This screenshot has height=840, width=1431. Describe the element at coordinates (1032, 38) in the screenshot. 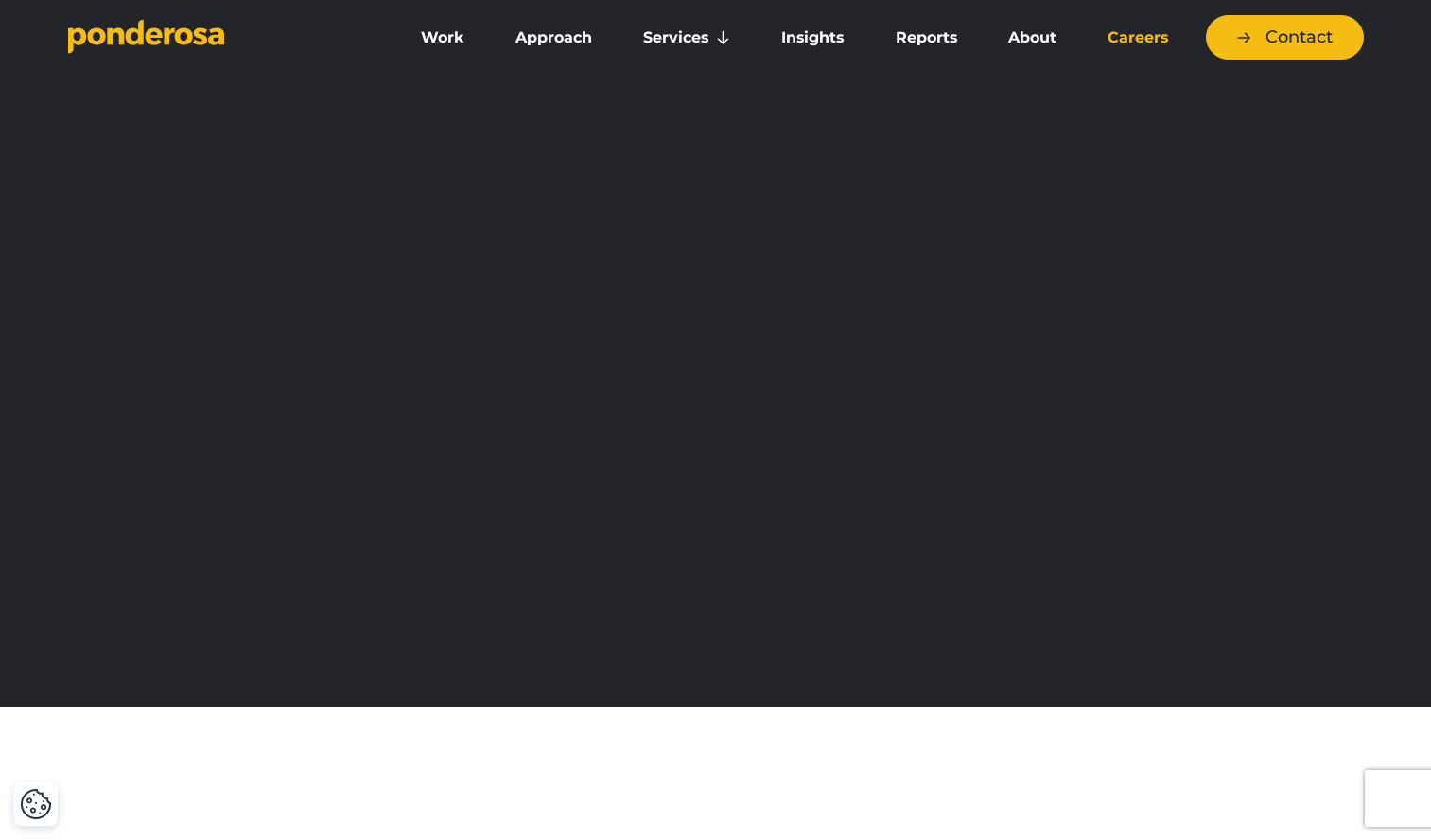

I see `a: About` at that location.